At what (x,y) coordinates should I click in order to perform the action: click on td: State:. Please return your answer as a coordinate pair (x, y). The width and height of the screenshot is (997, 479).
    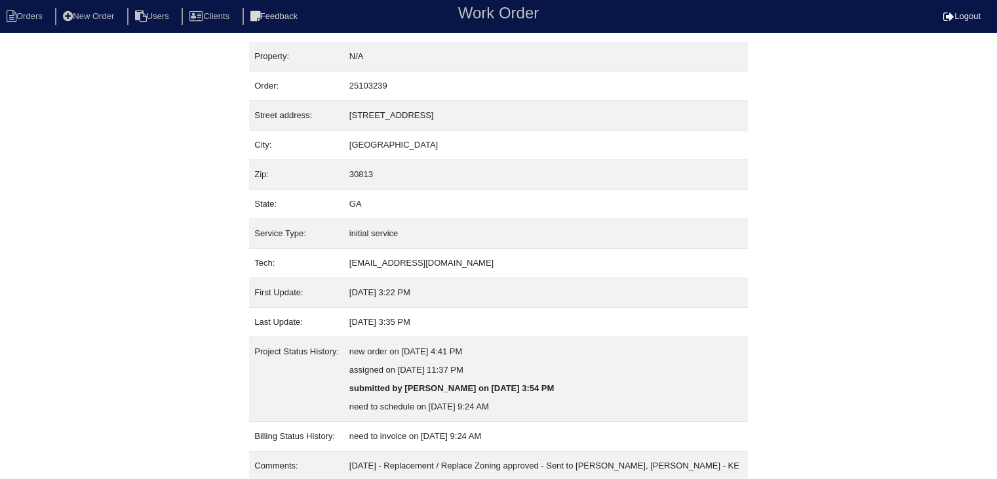
    Looking at the image, I should click on (296, 204).